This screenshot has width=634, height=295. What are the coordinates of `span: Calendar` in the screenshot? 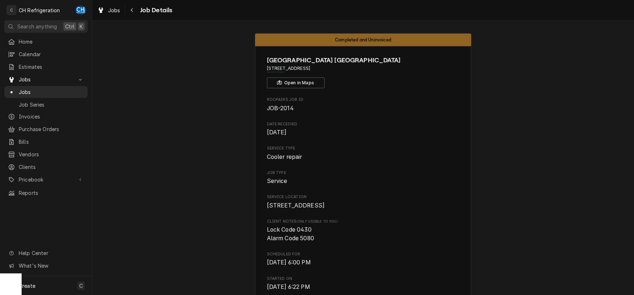 It's located at (51, 54).